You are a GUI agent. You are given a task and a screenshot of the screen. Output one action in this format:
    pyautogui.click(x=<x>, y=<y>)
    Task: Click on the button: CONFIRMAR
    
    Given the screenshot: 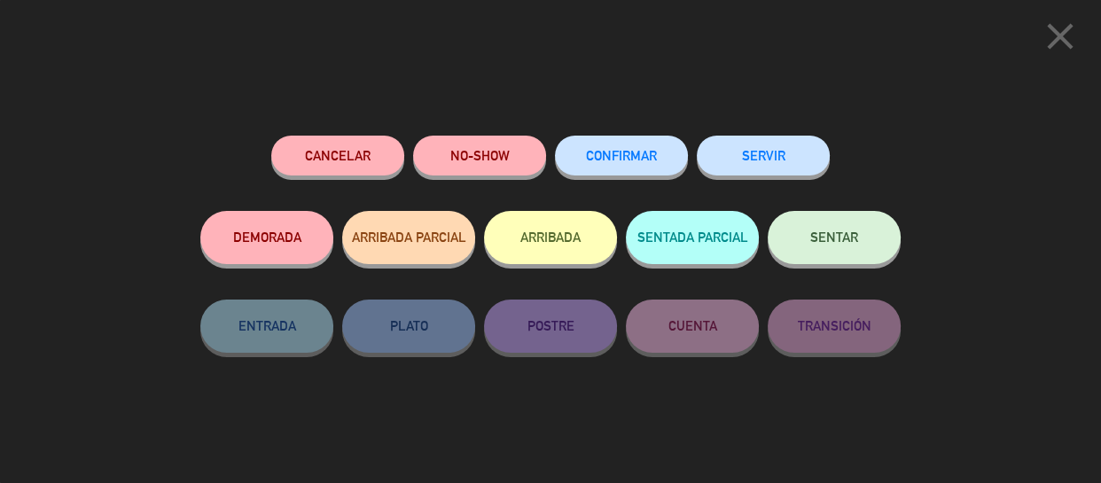 What is the action you would take?
    pyautogui.click(x=622, y=155)
    